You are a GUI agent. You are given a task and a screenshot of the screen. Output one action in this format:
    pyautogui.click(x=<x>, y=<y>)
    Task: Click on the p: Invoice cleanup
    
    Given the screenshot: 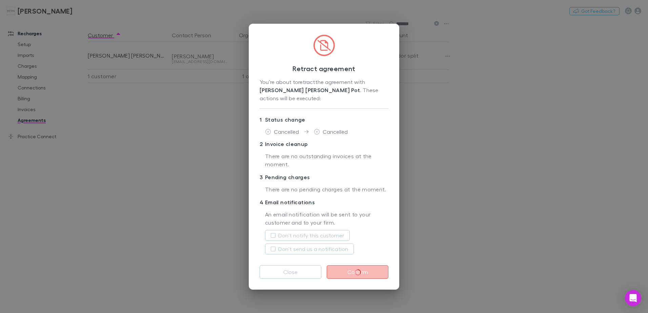 What is the action you would take?
    pyautogui.click(x=324, y=144)
    